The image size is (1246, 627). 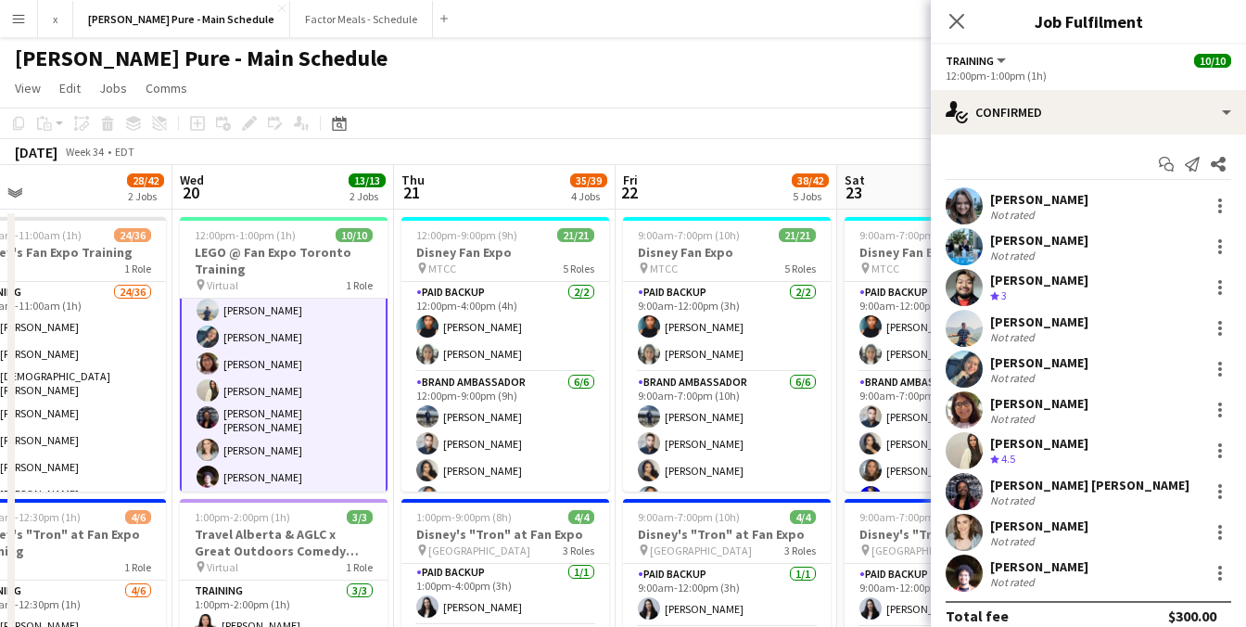 What do you see at coordinates (113, 88) in the screenshot?
I see `span: Jobs` at bounding box center [113, 88].